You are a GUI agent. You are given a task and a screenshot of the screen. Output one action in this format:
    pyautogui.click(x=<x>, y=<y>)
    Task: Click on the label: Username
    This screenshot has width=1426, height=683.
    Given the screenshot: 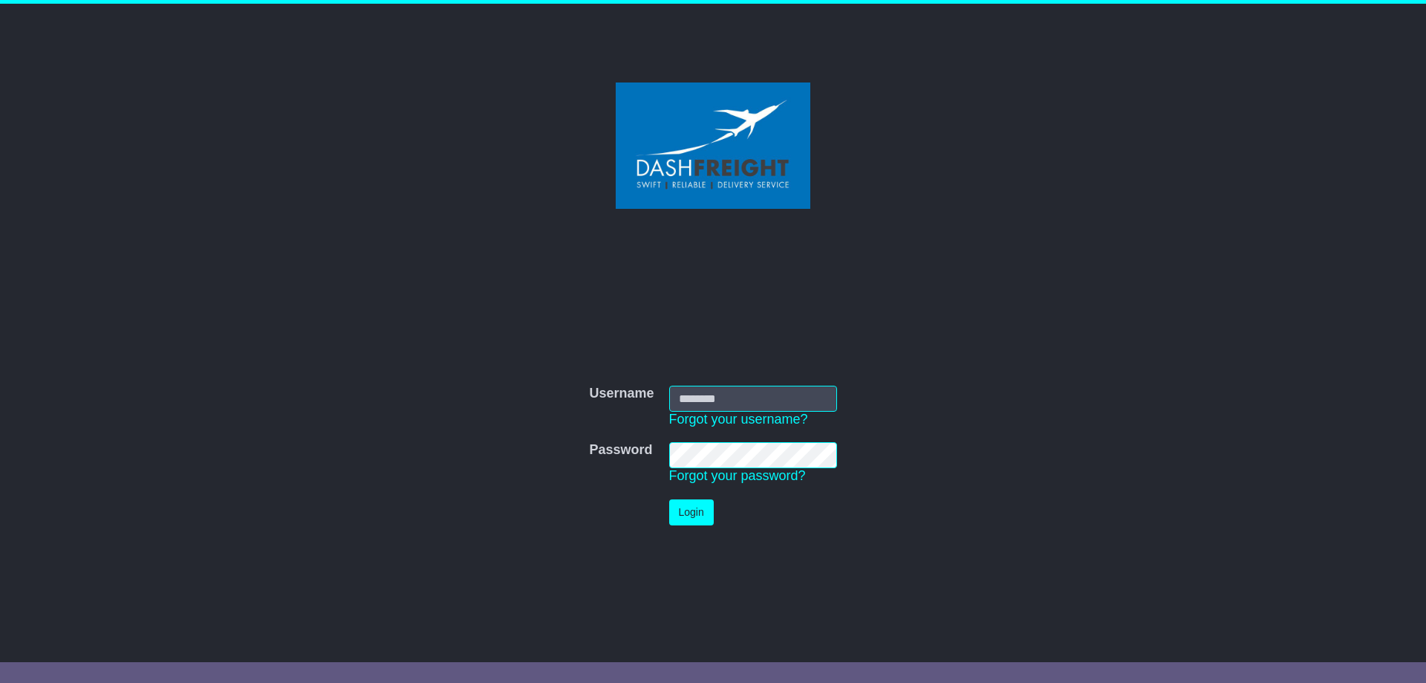 What is the action you would take?
    pyautogui.click(x=621, y=394)
    